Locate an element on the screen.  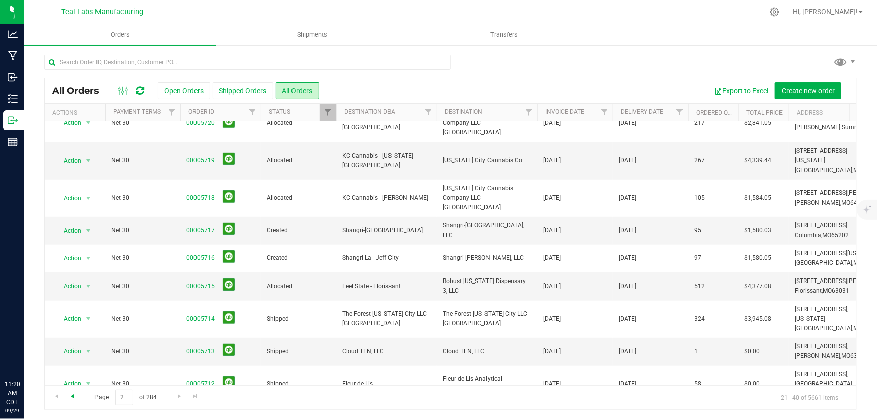
p: 11:20 AM CDT is located at coordinates (12, 394).